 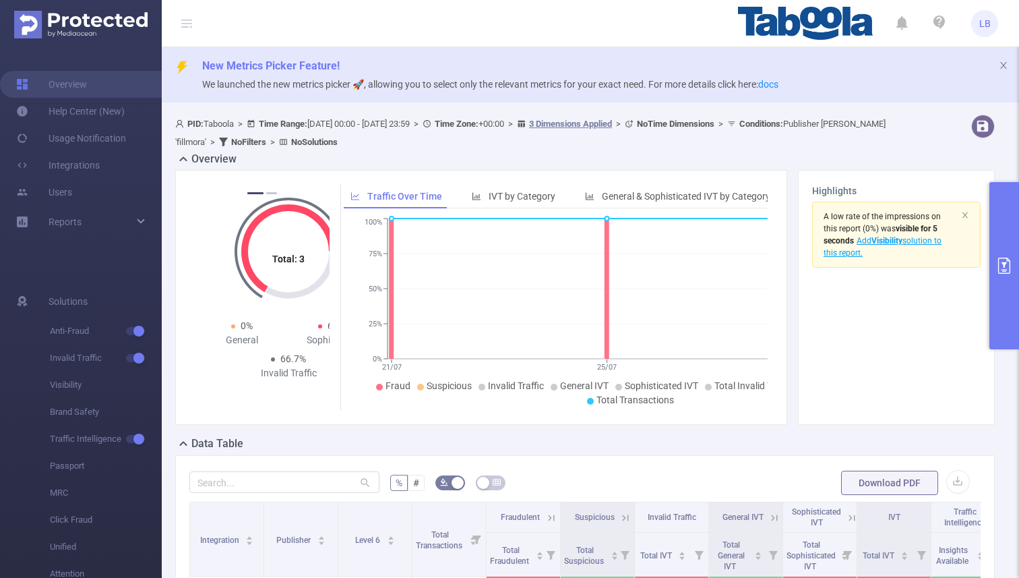 I want to click on span: Passport, so click(x=106, y=466).